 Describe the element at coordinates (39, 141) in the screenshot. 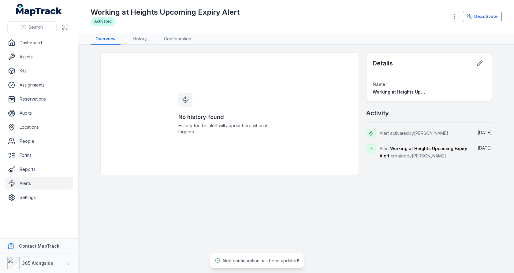

I see `a: People` at that location.